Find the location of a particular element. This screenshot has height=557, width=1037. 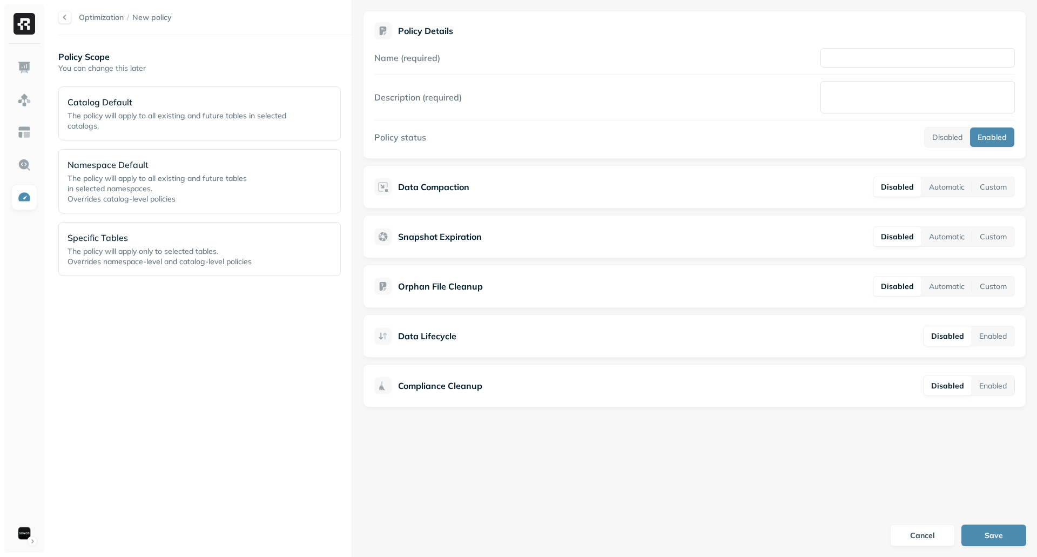

span: New policy is located at coordinates (152, 17).